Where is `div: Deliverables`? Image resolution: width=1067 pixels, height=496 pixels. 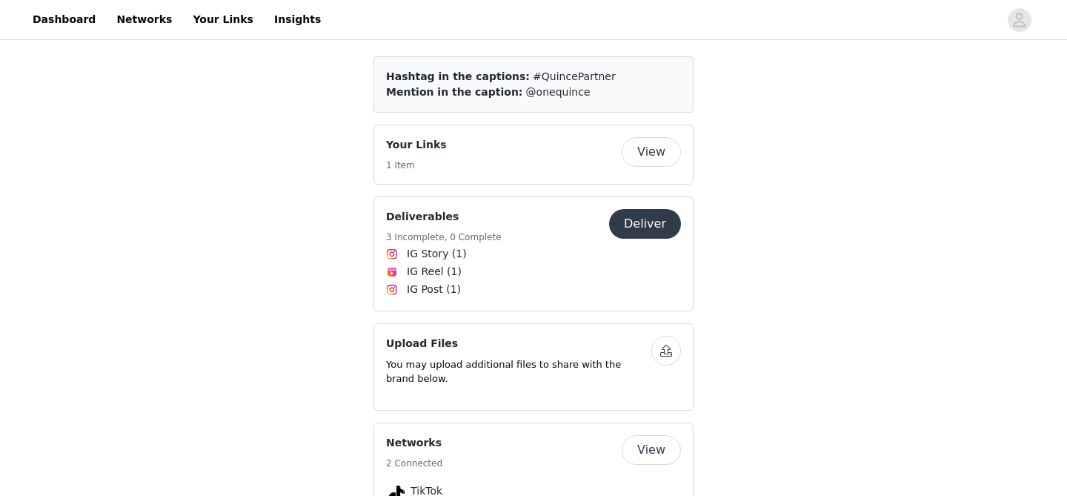 div: Deliverables is located at coordinates (533, 253).